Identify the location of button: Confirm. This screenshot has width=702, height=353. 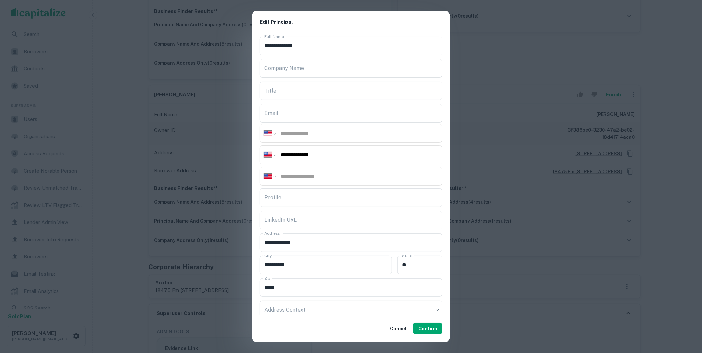
(428, 329).